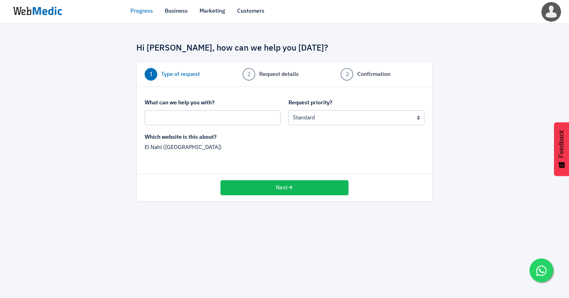 The width and height of the screenshot is (569, 298). I want to click on strong: Which website is this about?, so click(180, 137).